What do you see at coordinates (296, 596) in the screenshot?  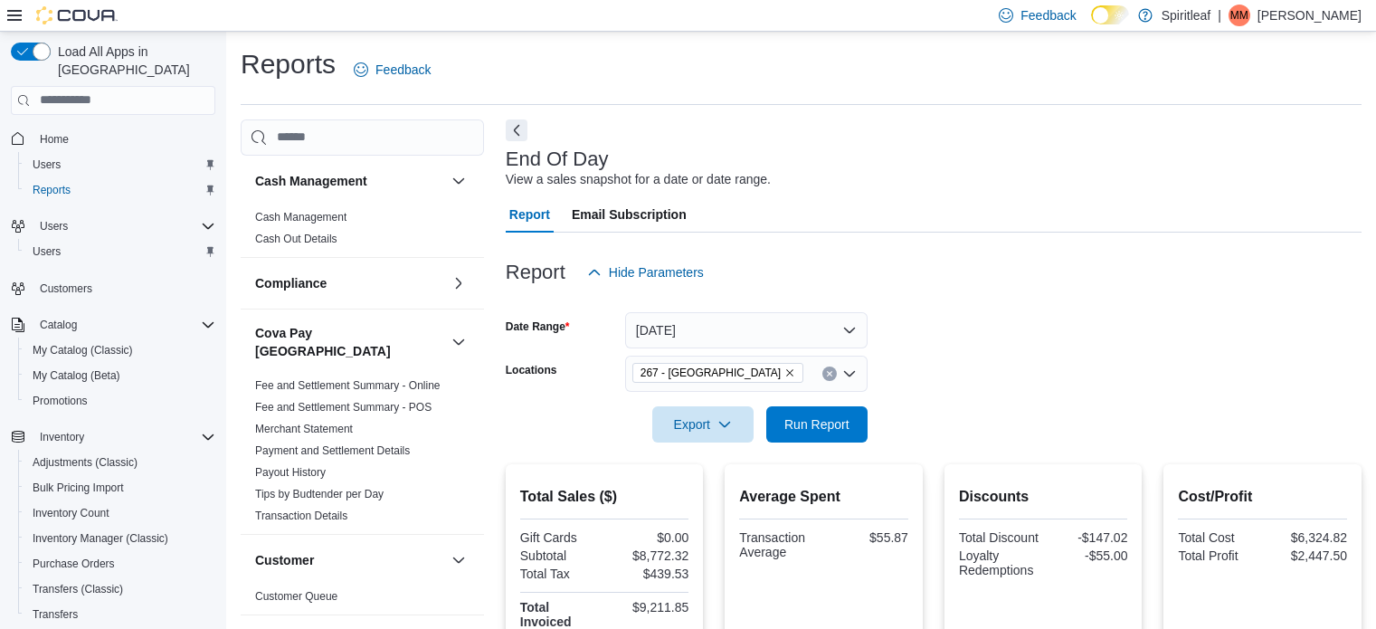 I see `a: Customer Queue` at bounding box center [296, 596].